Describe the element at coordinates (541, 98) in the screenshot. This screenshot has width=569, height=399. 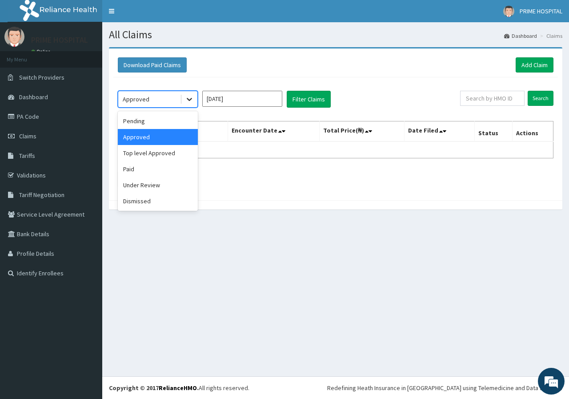
I see `input: Search` at that location.